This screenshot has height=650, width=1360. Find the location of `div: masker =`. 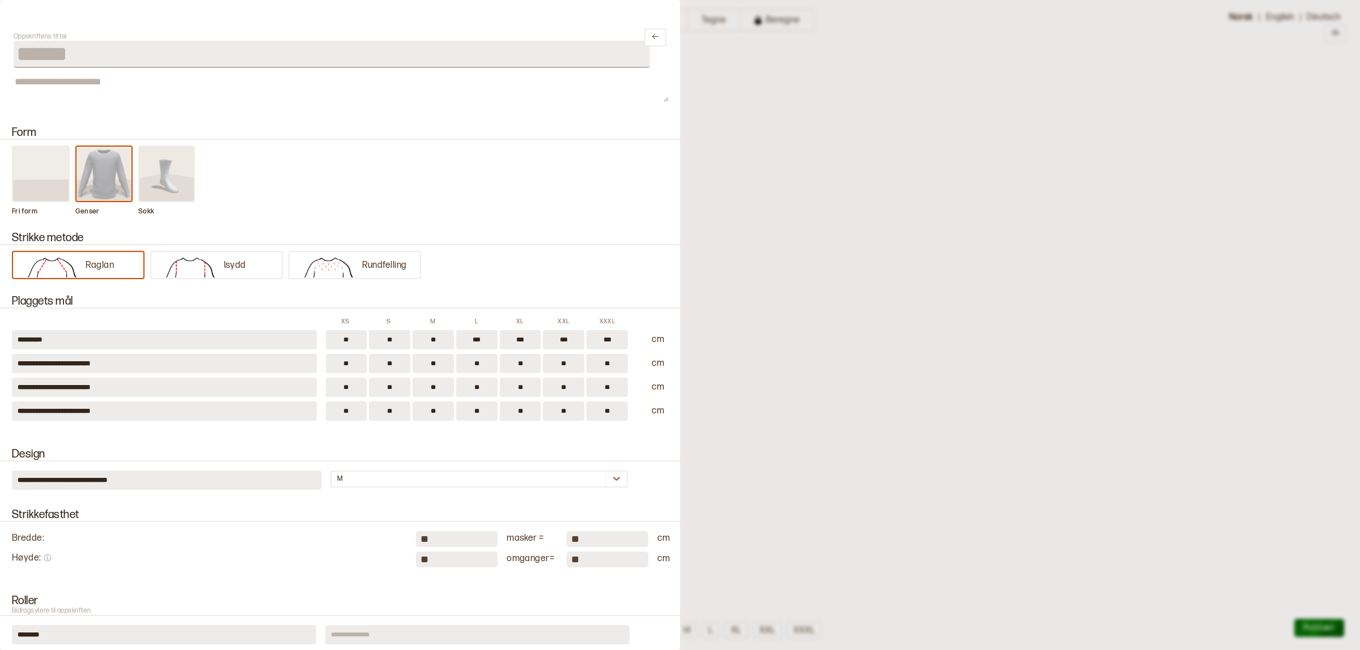

div: masker = is located at coordinates (532, 539).